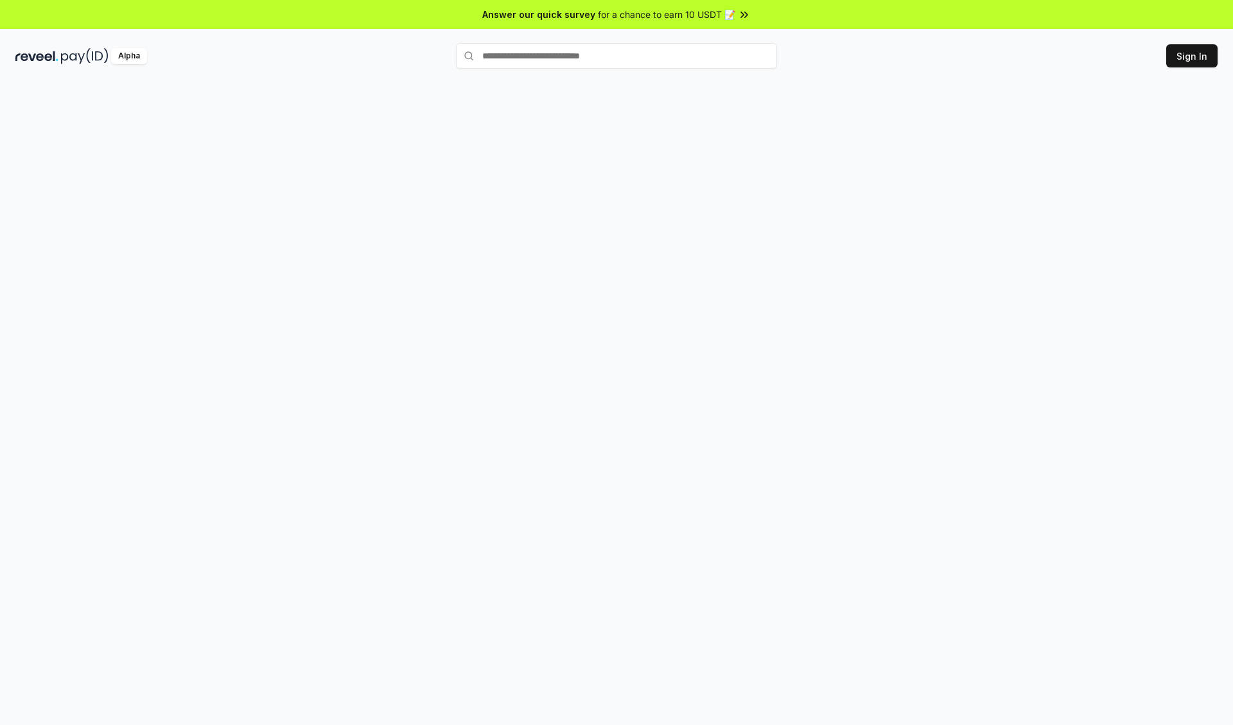  I want to click on button: Sign In, so click(1192, 56).